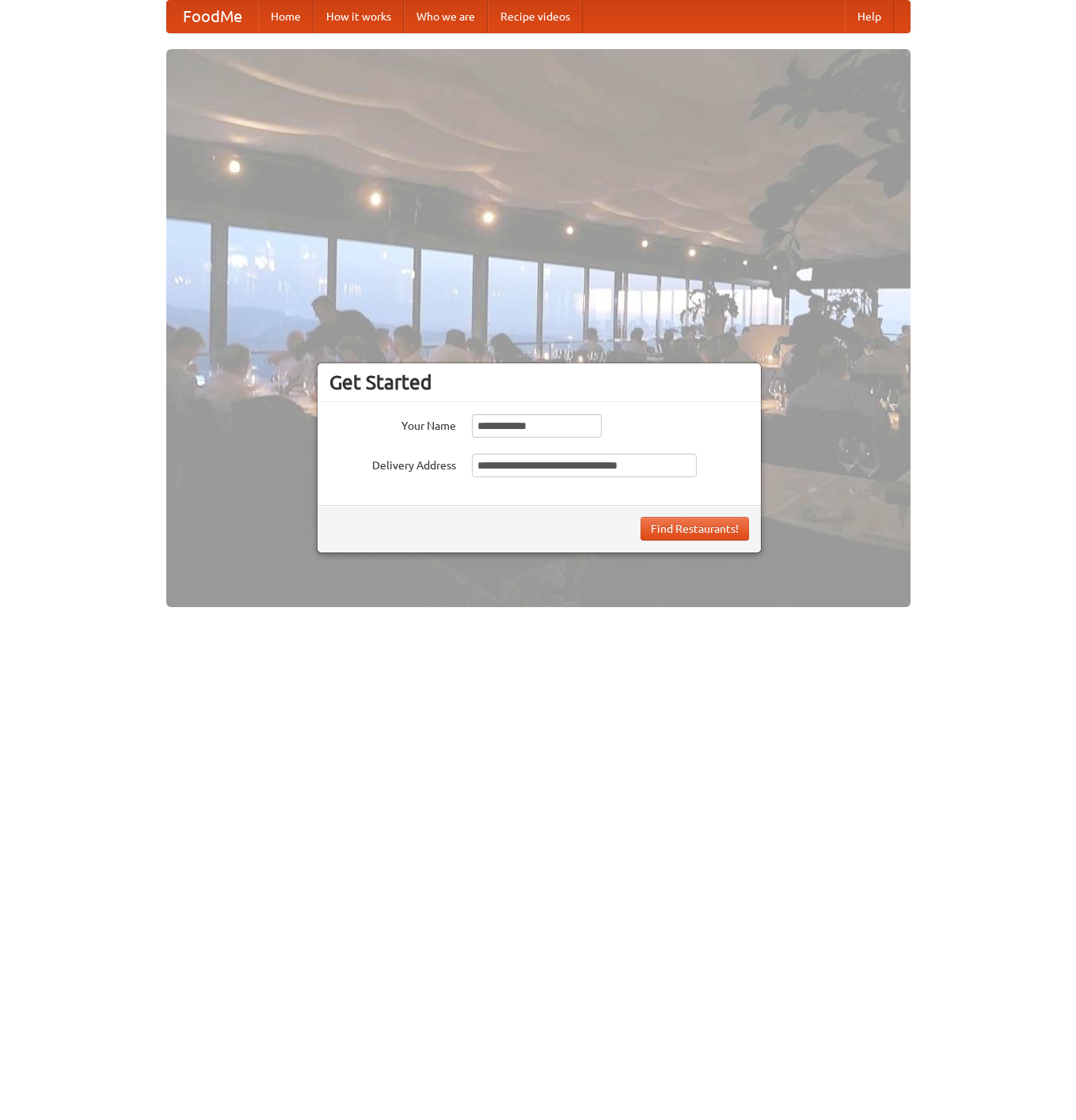 This screenshot has width=1076, height=1120. I want to click on label: Your Name, so click(393, 423).